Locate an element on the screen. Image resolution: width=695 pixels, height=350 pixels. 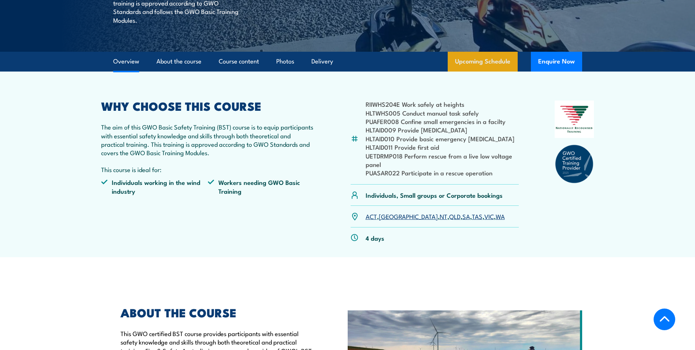
img: Nationally Recognised Training logo. is located at coordinates (575, 119).